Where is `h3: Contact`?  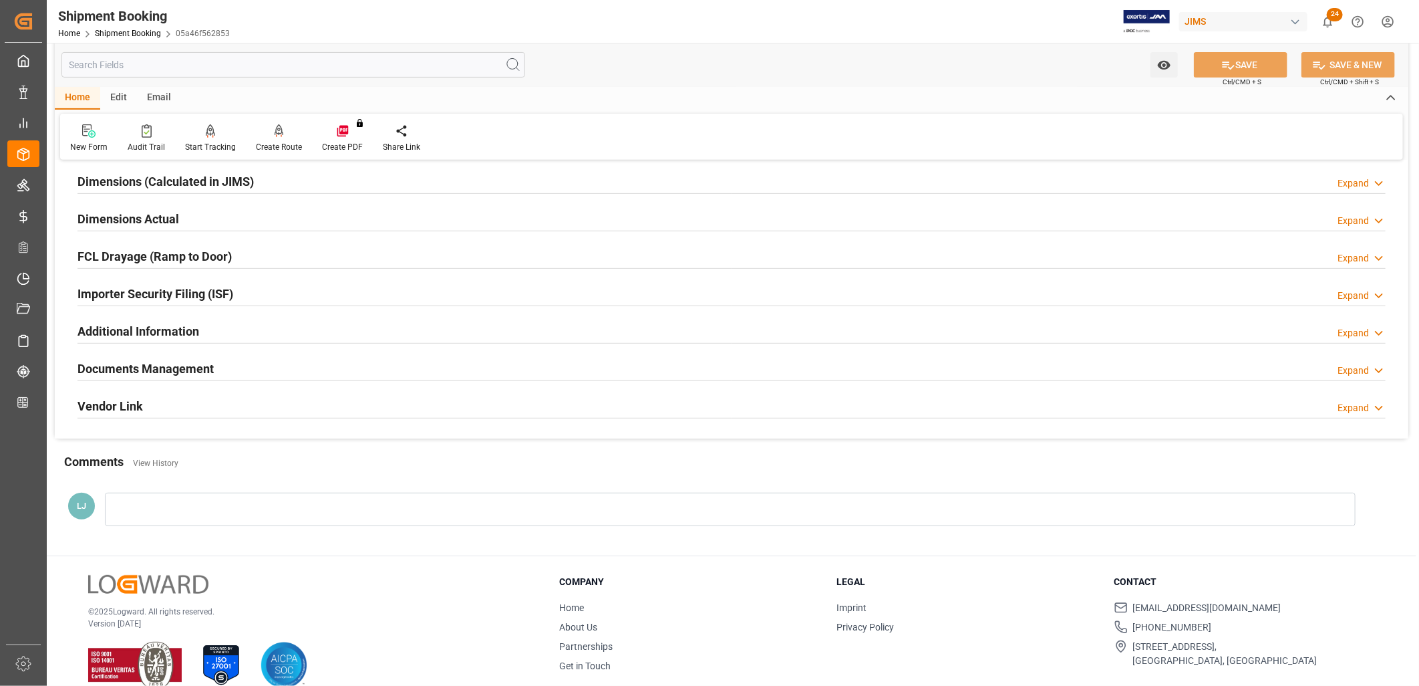 h3: Contact is located at coordinates (1245, 581).